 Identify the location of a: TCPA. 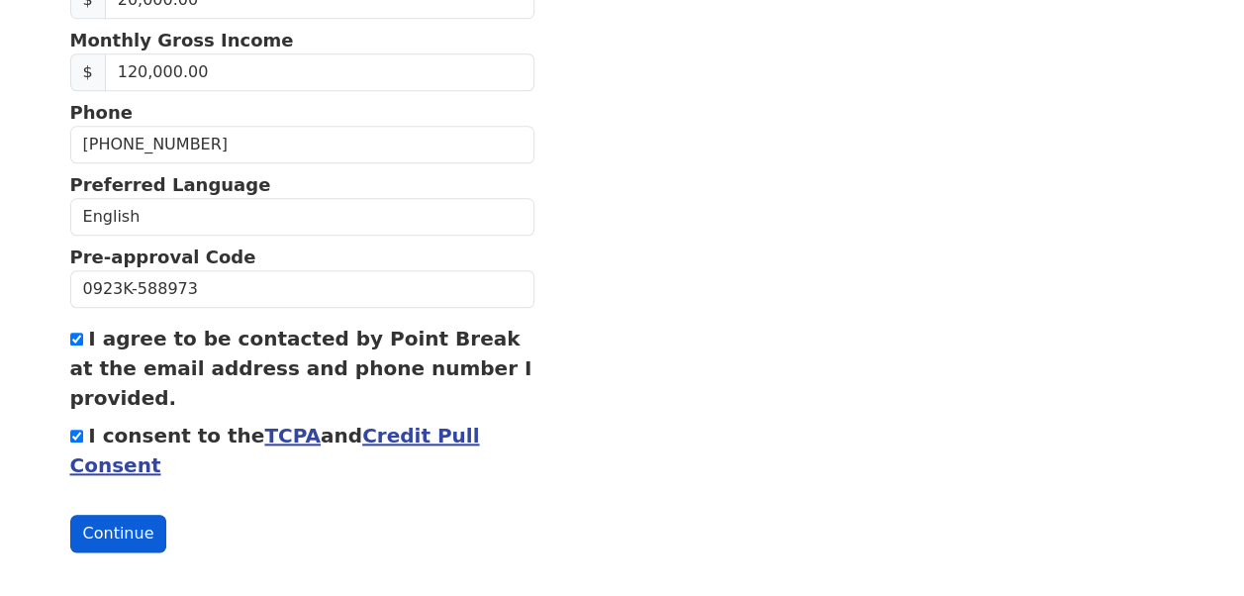
(292, 436).